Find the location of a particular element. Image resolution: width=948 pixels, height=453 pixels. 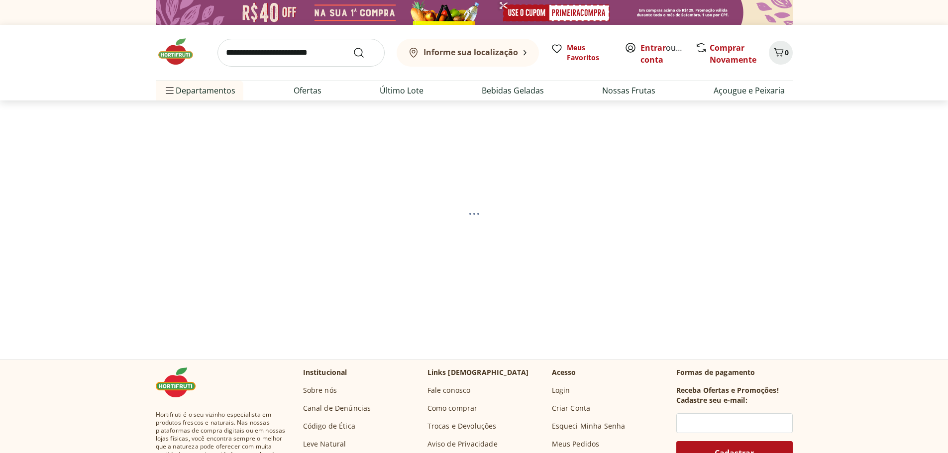

a: Login is located at coordinates (561, 391).